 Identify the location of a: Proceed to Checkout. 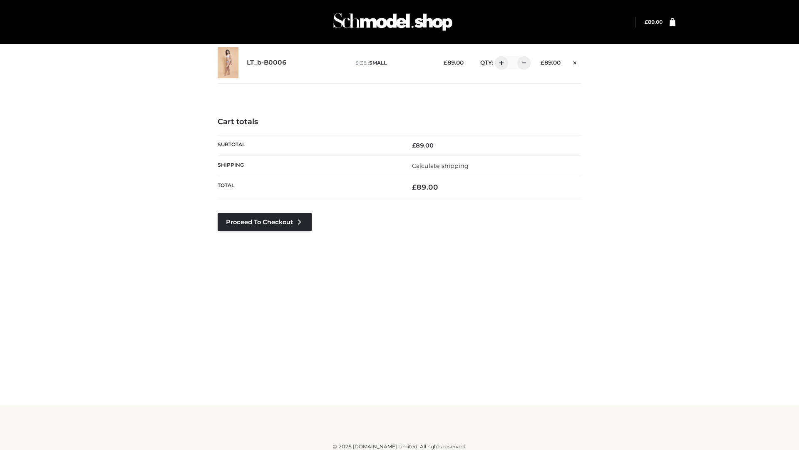
(265, 222).